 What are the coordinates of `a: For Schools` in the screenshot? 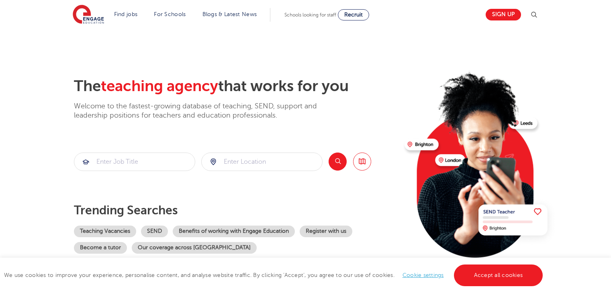 It's located at (170, 14).